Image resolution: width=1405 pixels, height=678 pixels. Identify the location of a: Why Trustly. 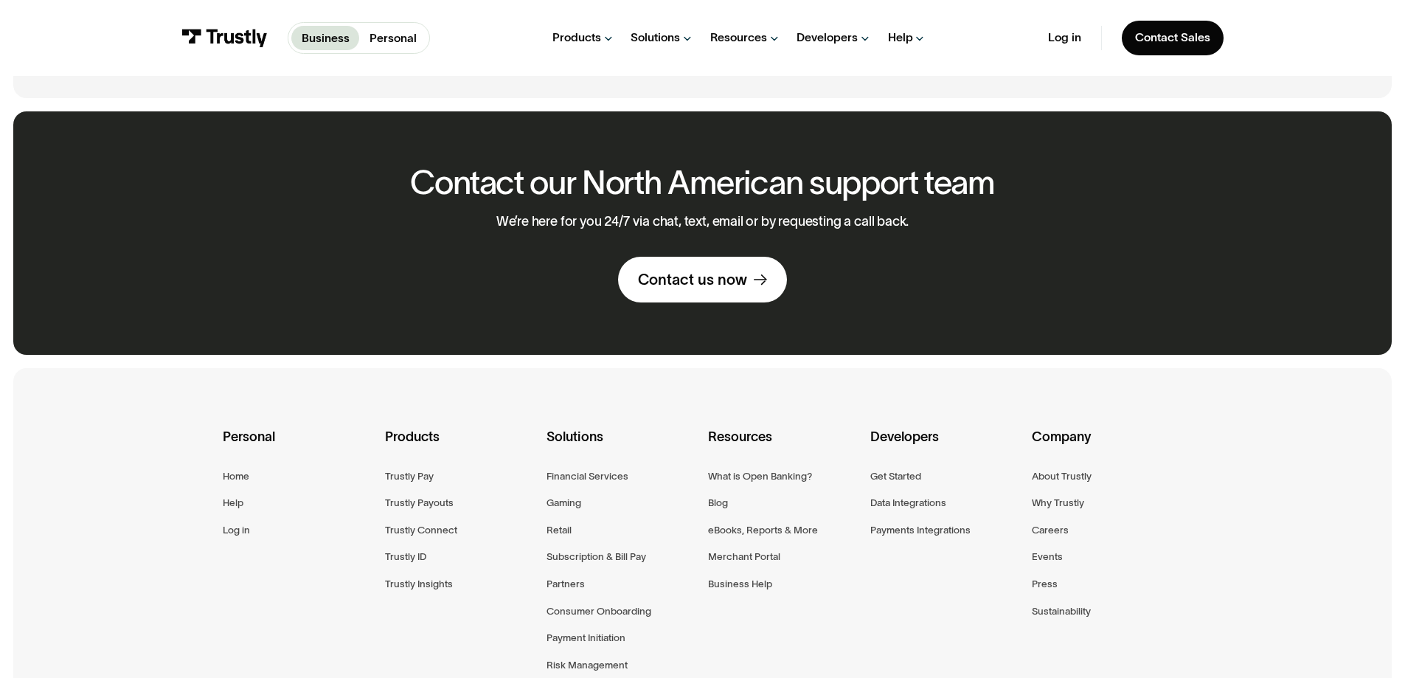
(1058, 502).